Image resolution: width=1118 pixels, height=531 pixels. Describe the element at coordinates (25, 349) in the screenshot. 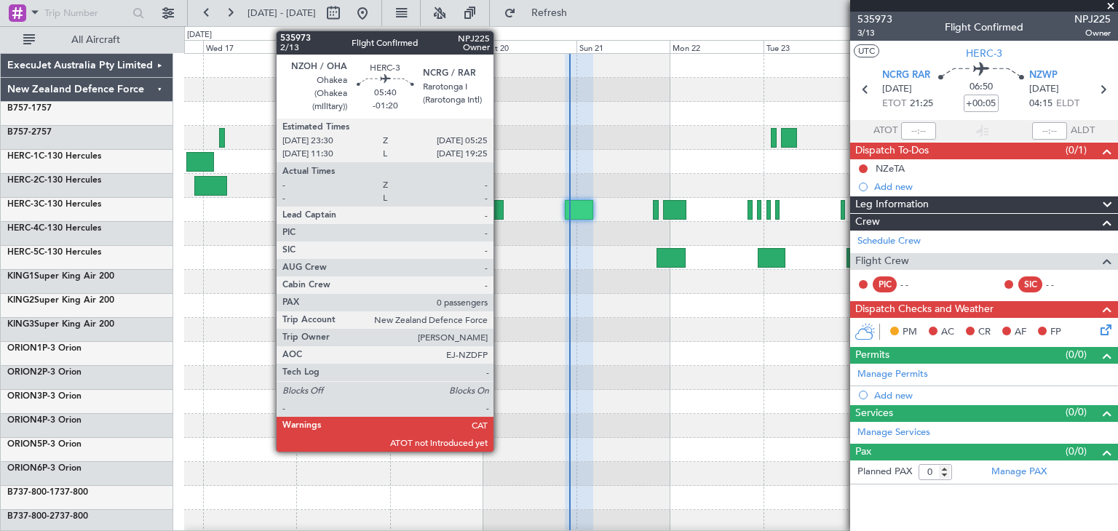

I see `span: ORION1` at that location.